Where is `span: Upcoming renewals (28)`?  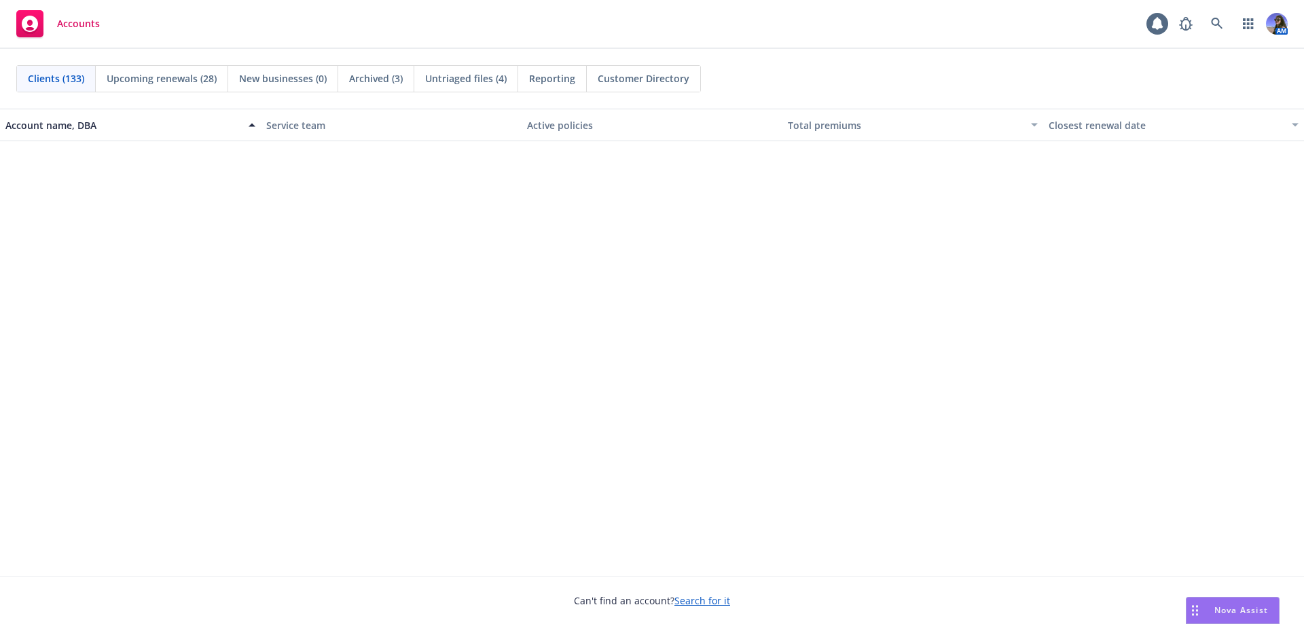
span: Upcoming renewals (28) is located at coordinates (162, 78).